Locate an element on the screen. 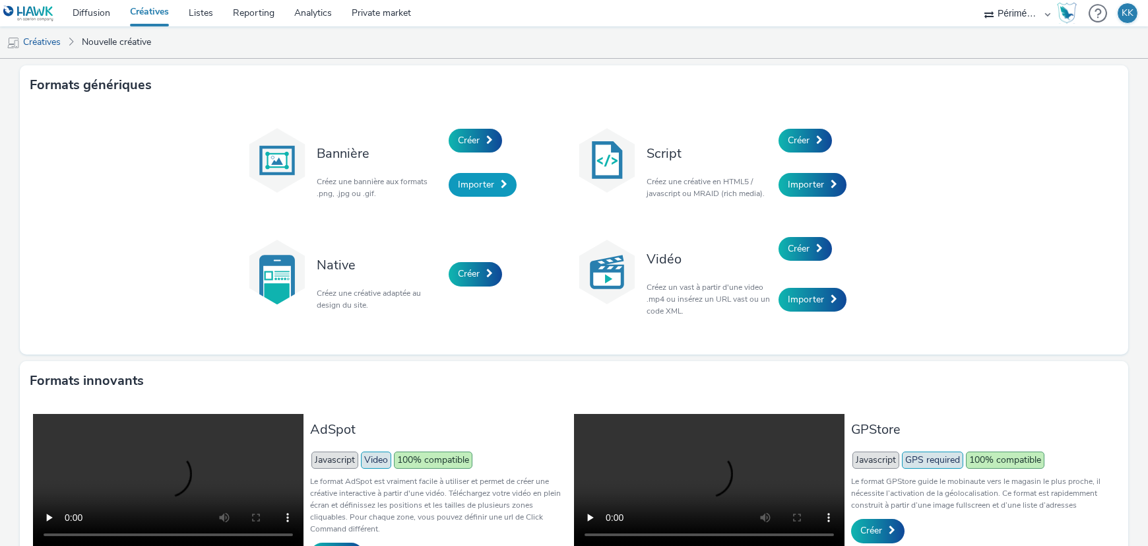 This screenshot has height=546, width=1148. img: video.svg is located at coordinates (607, 272).